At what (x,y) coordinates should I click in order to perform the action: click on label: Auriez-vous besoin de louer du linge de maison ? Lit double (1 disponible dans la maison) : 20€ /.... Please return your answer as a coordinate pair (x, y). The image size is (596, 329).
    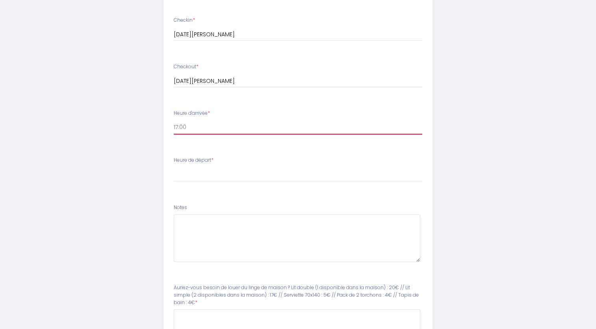
    Looking at the image, I should click on (298, 295).